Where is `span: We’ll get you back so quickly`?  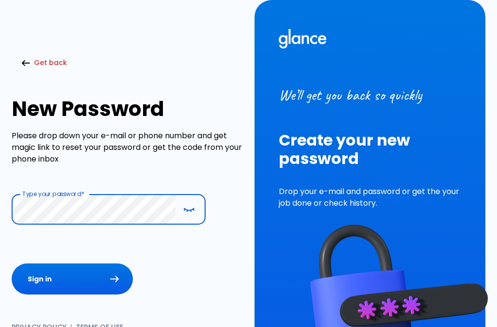 span: We’ll get you back so quickly is located at coordinates (350, 94).